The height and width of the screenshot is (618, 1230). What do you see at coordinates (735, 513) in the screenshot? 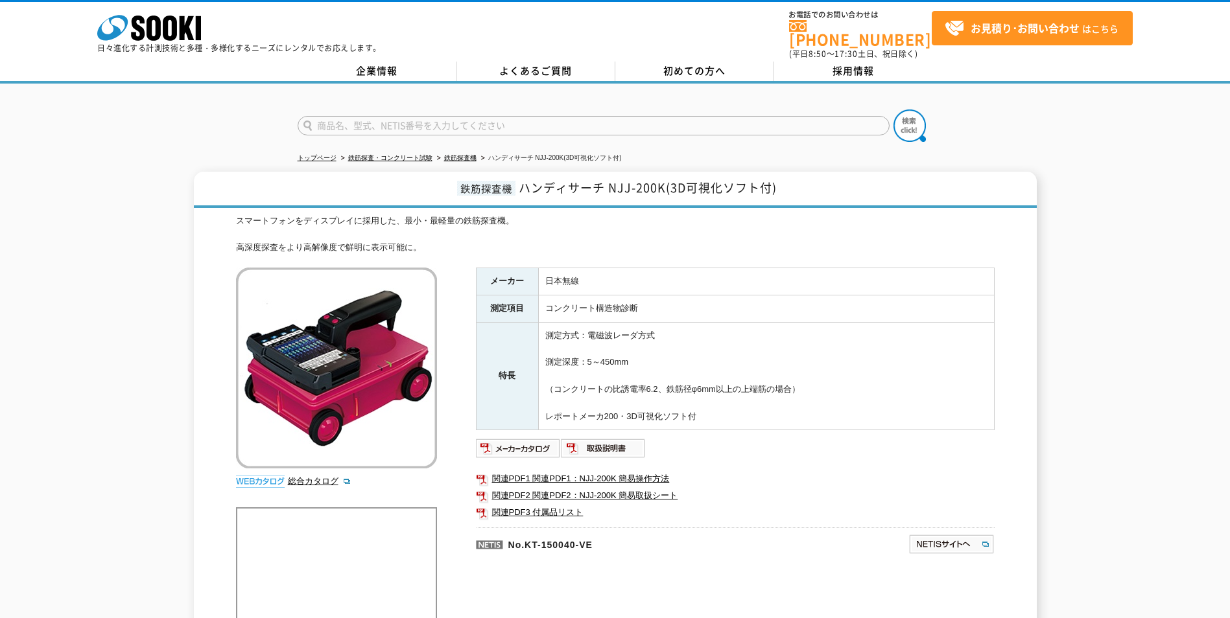
I see `a: 関連PDF3 付属品リスト` at bounding box center [735, 513].